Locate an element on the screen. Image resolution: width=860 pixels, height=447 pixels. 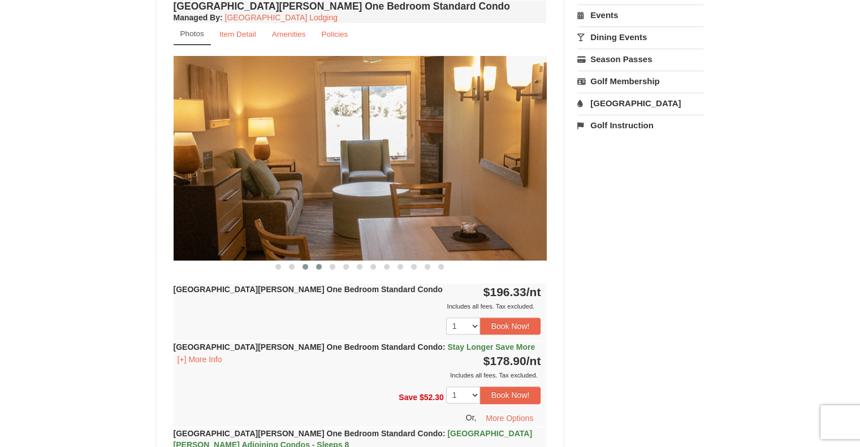
button: [+] More Info is located at coordinates (200, 360).